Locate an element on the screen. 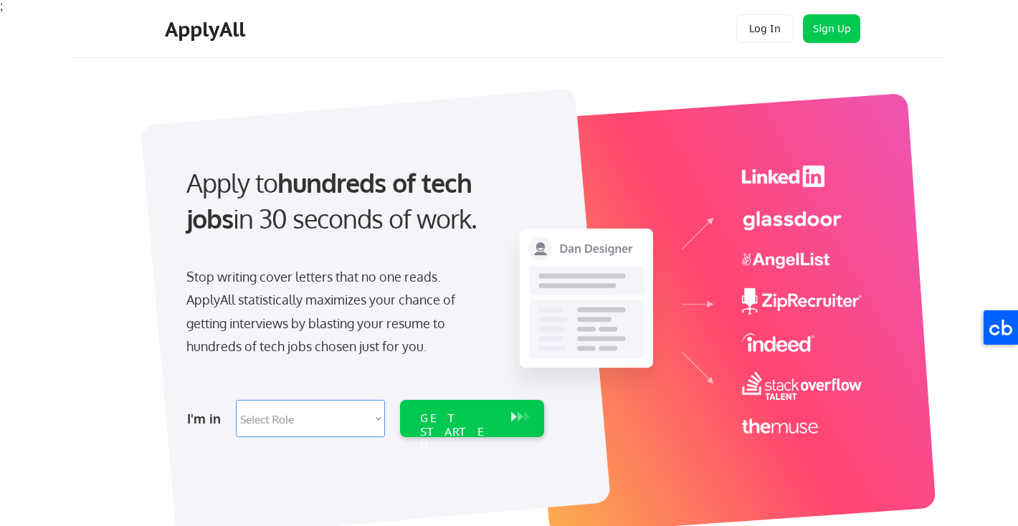  div: ApplyAll is located at coordinates (207, 29).